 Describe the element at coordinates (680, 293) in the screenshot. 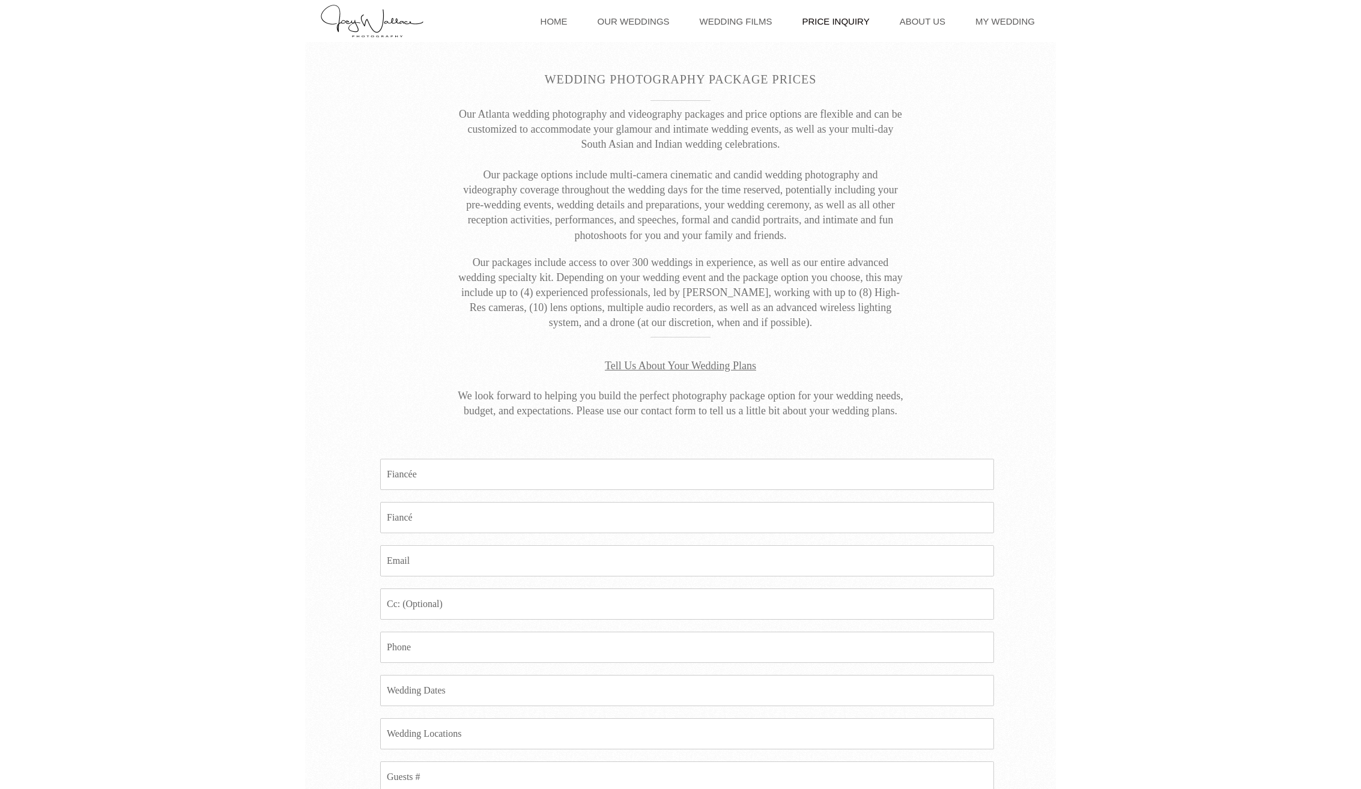

I see `p: Our packages include access to over 300 weddings in experience, as well as our entire advanced we...` at that location.